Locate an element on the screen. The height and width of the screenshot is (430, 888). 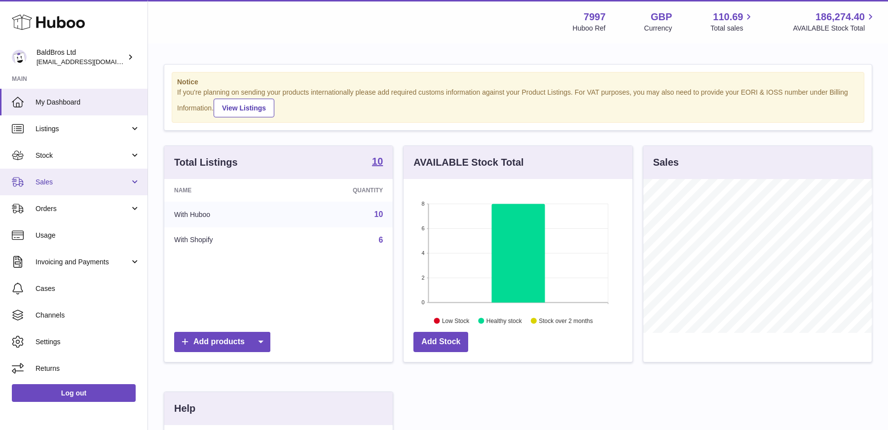
span: Stock is located at coordinates (82, 155).